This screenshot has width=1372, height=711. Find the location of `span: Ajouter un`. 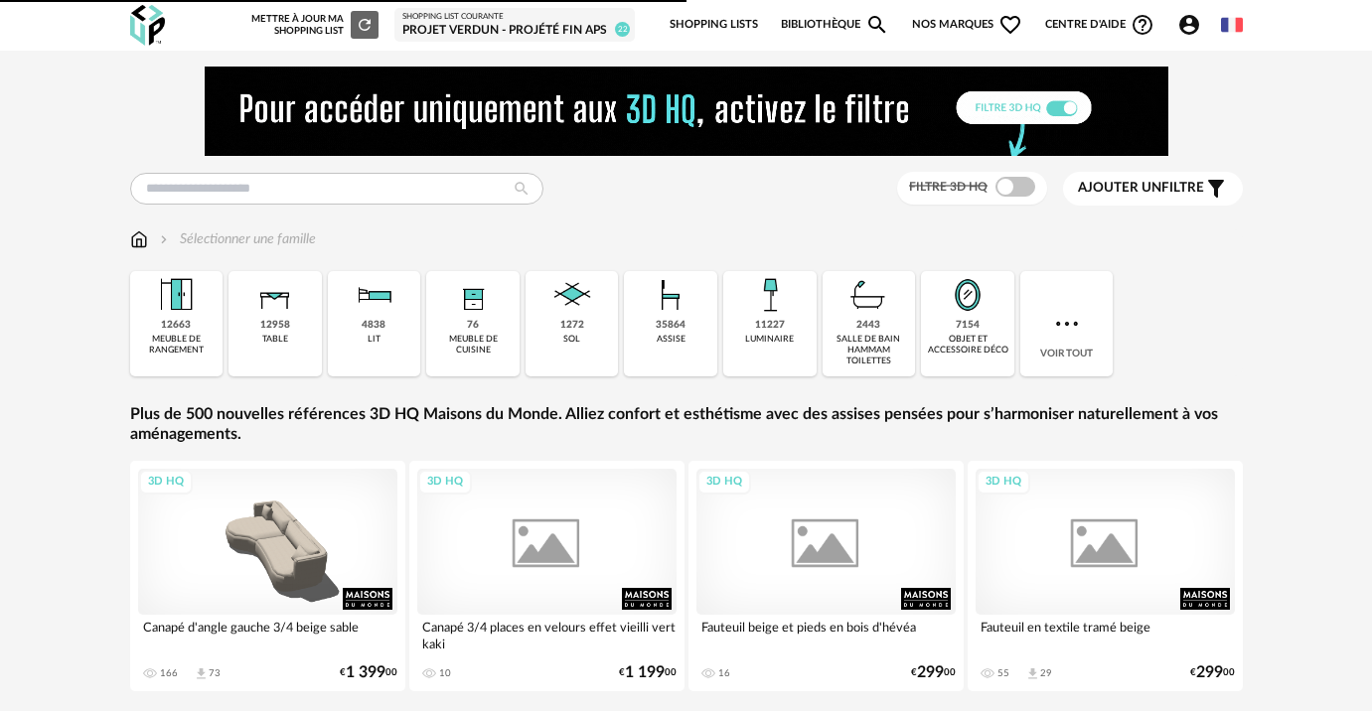

span: Ajouter un is located at coordinates (1119, 188).